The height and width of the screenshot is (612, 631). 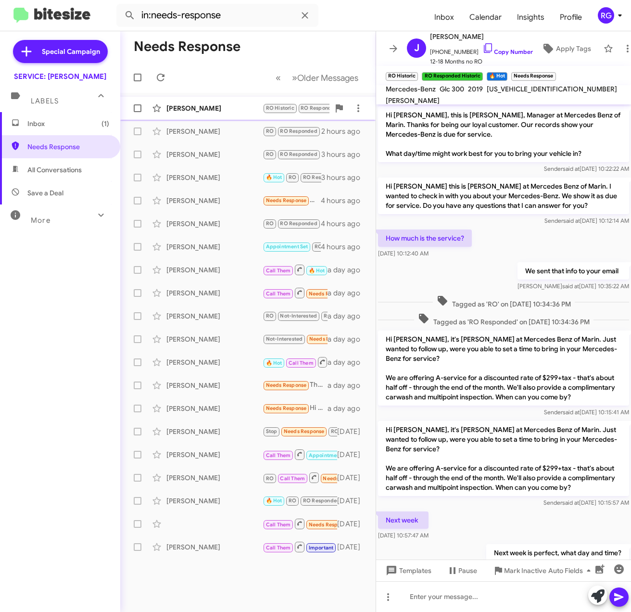 What do you see at coordinates (417, 48) in the screenshot?
I see `span: J` at bounding box center [417, 48].